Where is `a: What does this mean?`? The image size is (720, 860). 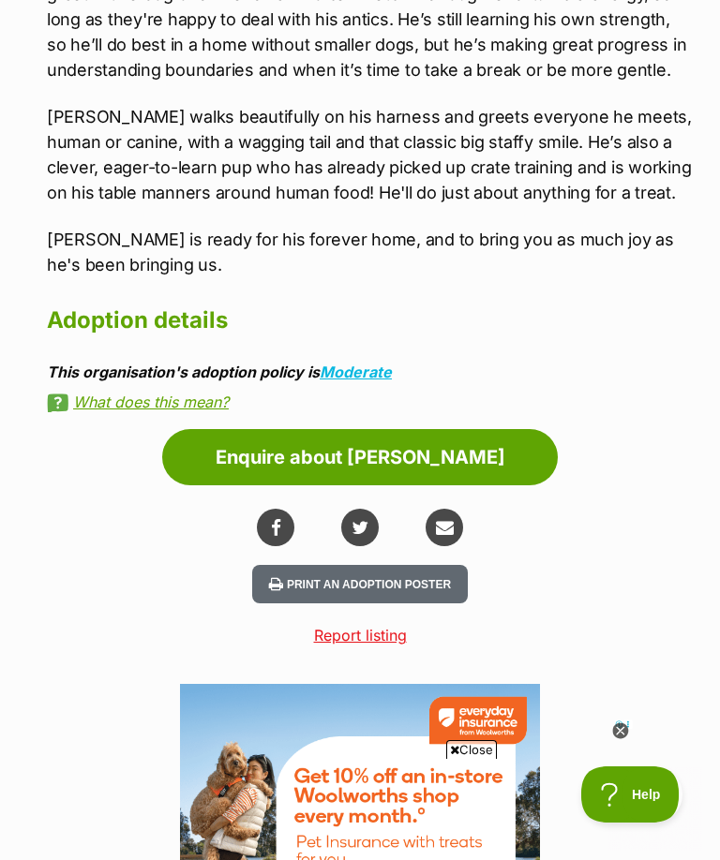
a: What does this mean? is located at coordinates (369, 402).